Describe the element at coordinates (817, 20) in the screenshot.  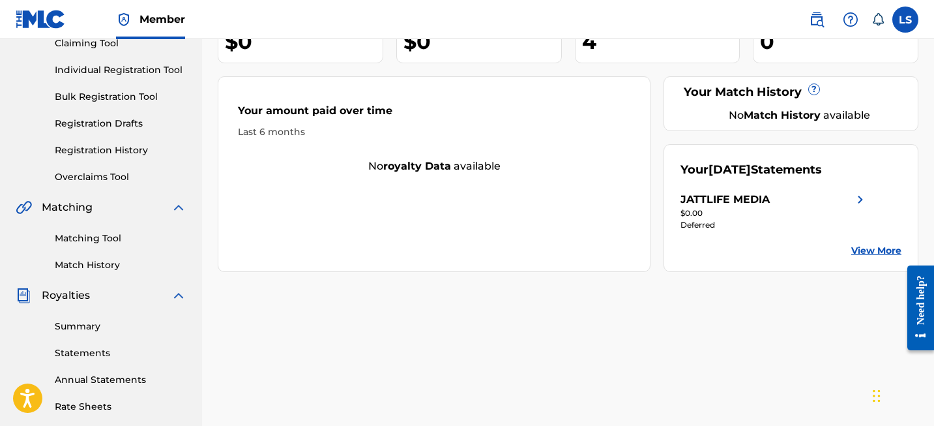
I see `img: search` at that location.